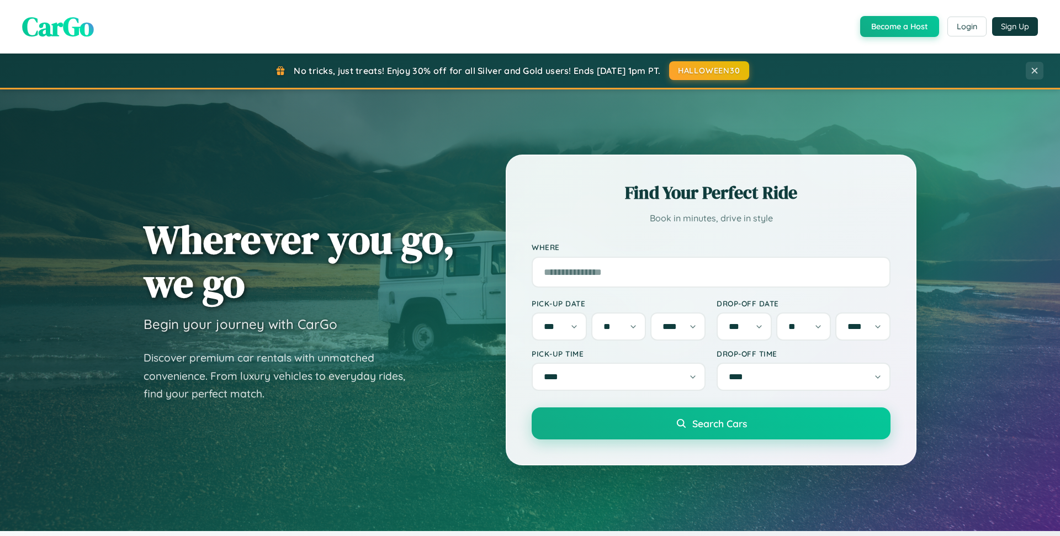 This screenshot has width=1060, height=536. Describe the element at coordinates (618, 353) in the screenshot. I see `label: Pick-up Time` at that location.